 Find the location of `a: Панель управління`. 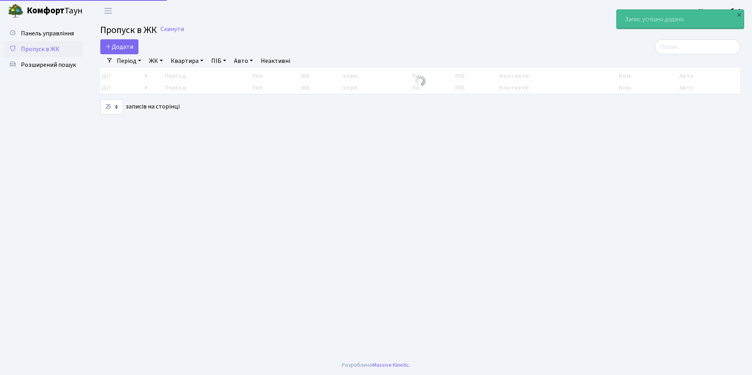

a: Панель управління is located at coordinates (43, 33).